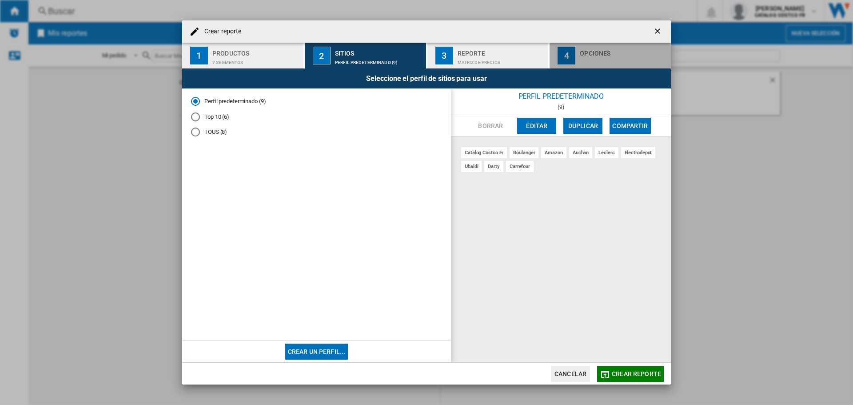 Image resolution: width=853 pixels, height=405 pixels. I want to click on div: Reporte, so click(501, 51).